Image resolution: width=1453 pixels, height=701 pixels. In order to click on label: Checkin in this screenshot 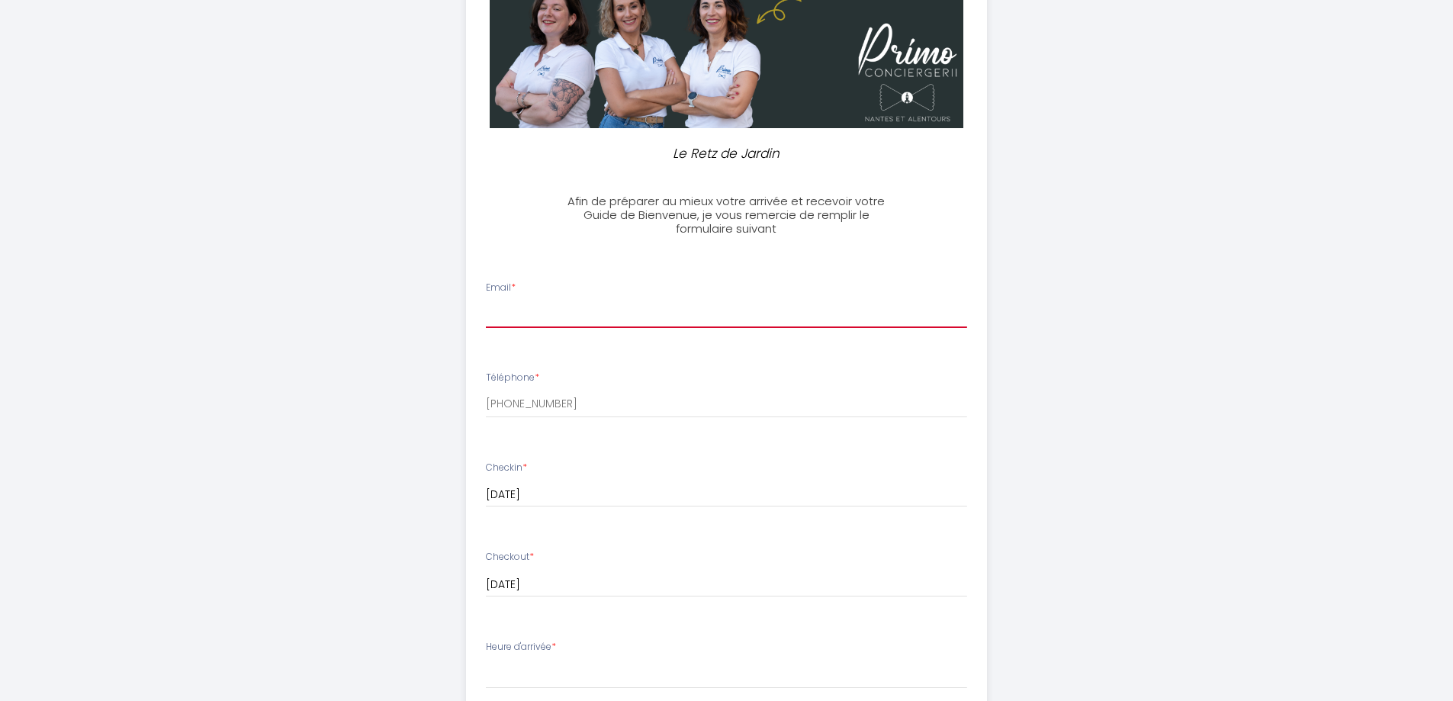, I will do `click(507, 468)`.